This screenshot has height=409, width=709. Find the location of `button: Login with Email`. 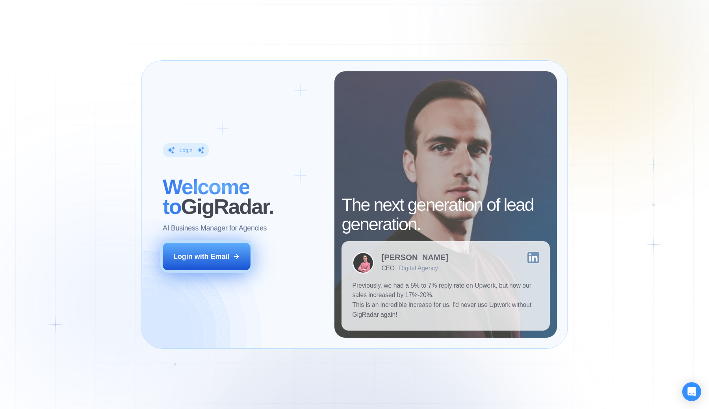

button: Login with Email is located at coordinates (206, 256).